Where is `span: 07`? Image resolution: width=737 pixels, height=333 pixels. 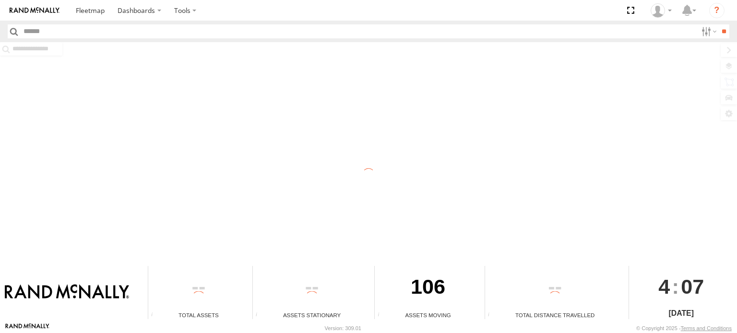
span: 07 is located at coordinates (692, 287).